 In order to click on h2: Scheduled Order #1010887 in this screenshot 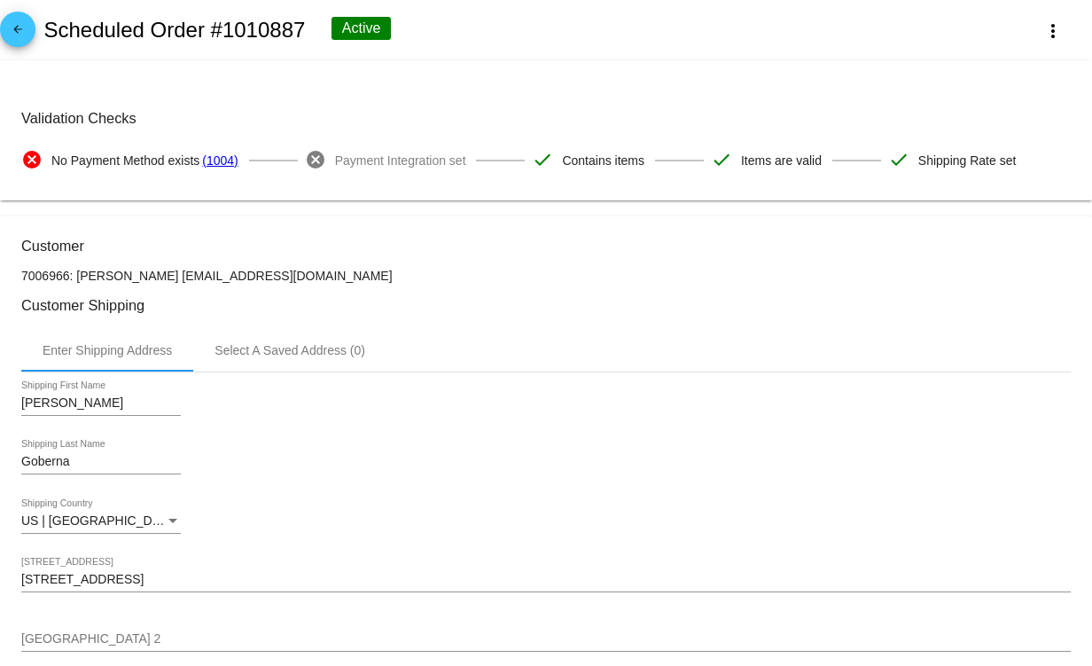, I will do `click(174, 30)`.